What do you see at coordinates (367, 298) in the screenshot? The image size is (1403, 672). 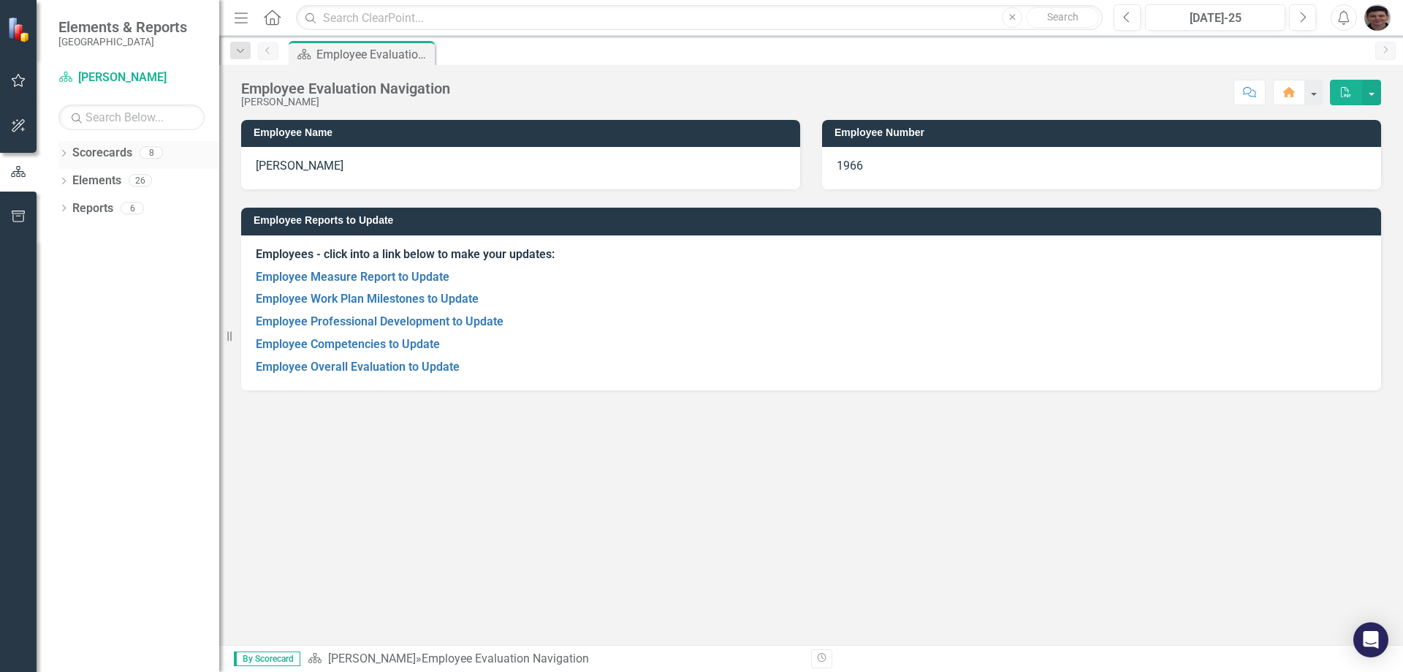 I see `a: Employee Work Plan Milestones to Update` at bounding box center [367, 298].